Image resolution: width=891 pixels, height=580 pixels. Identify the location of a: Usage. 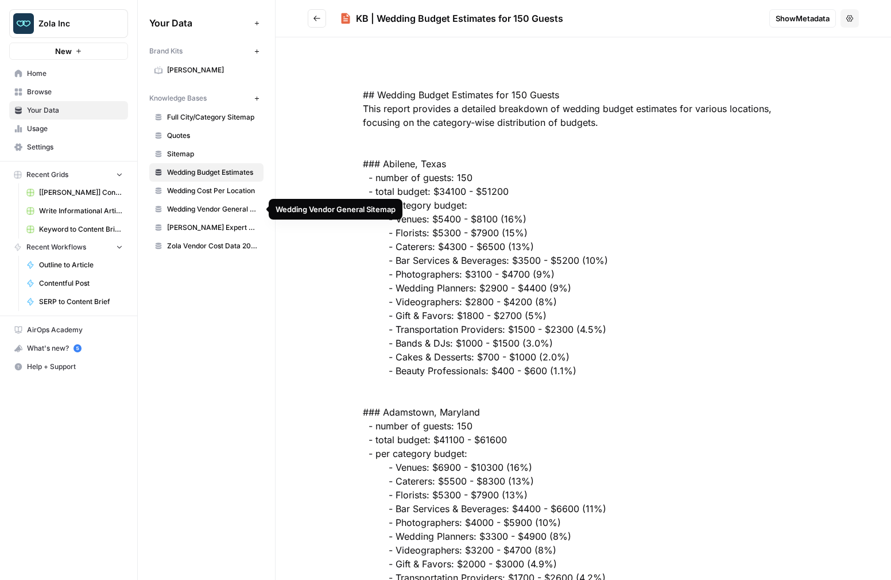
(68, 129).